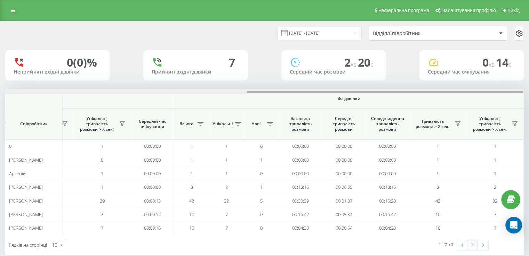 This screenshot has width=529, height=256. Describe the element at coordinates (152, 187) in the screenshot. I see `td: 00:00:08` at that location.